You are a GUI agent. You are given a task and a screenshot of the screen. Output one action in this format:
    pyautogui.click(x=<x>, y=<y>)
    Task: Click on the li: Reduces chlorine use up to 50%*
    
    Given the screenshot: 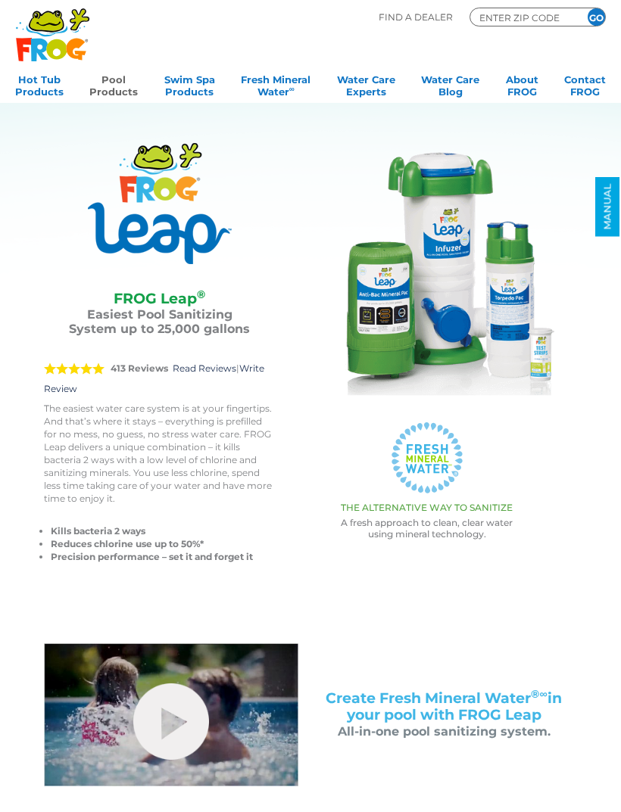 What is the action you would take?
    pyautogui.click(x=163, y=543)
    